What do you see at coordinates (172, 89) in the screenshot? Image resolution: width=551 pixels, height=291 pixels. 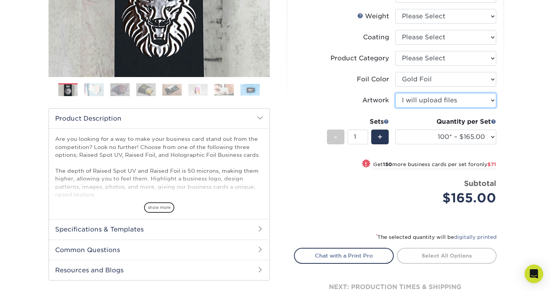 I see `img: Business Cards 05` at bounding box center [172, 89].